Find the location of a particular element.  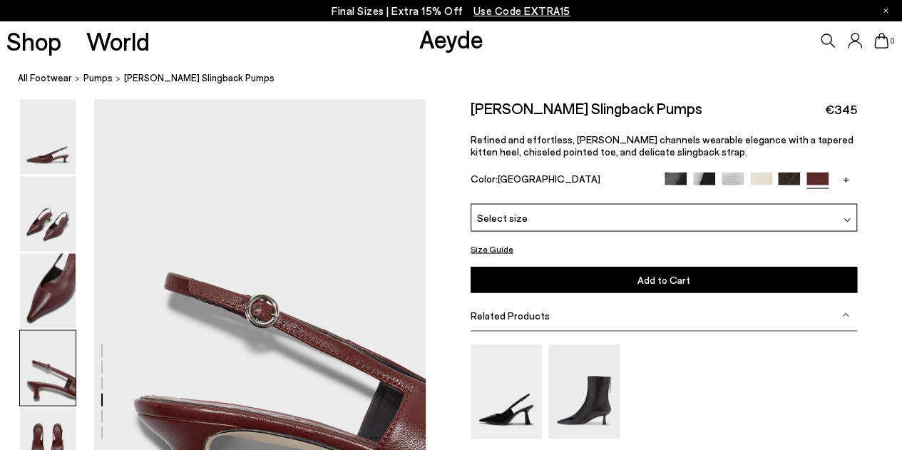

img: Sila Dual-Toned Boots is located at coordinates (584, 391).